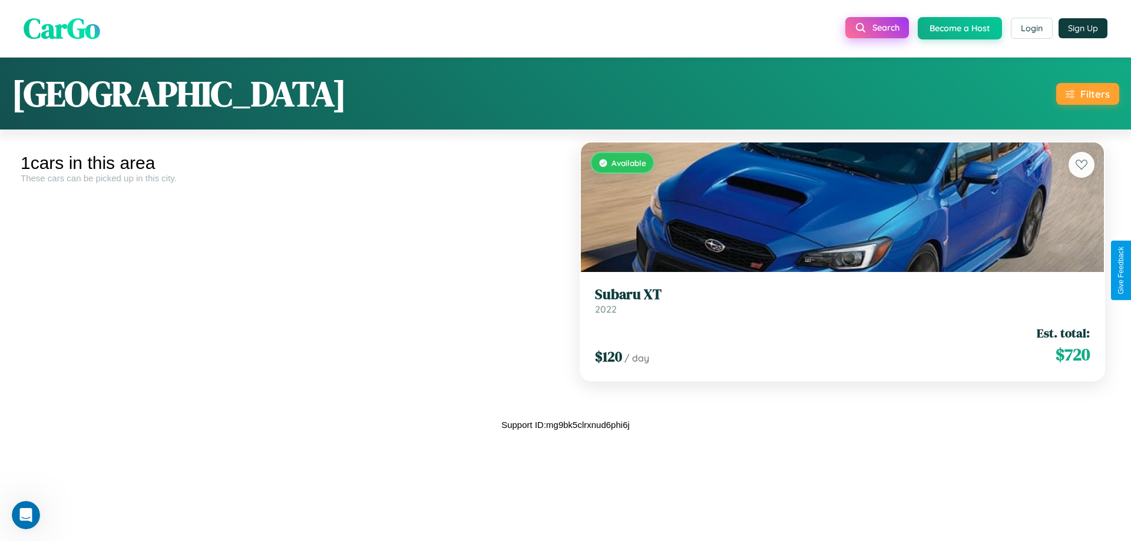 This screenshot has height=541, width=1131. Describe the element at coordinates (289, 178) in the screenshot. I see `div: These cars can be picked up in this city.` at that location.